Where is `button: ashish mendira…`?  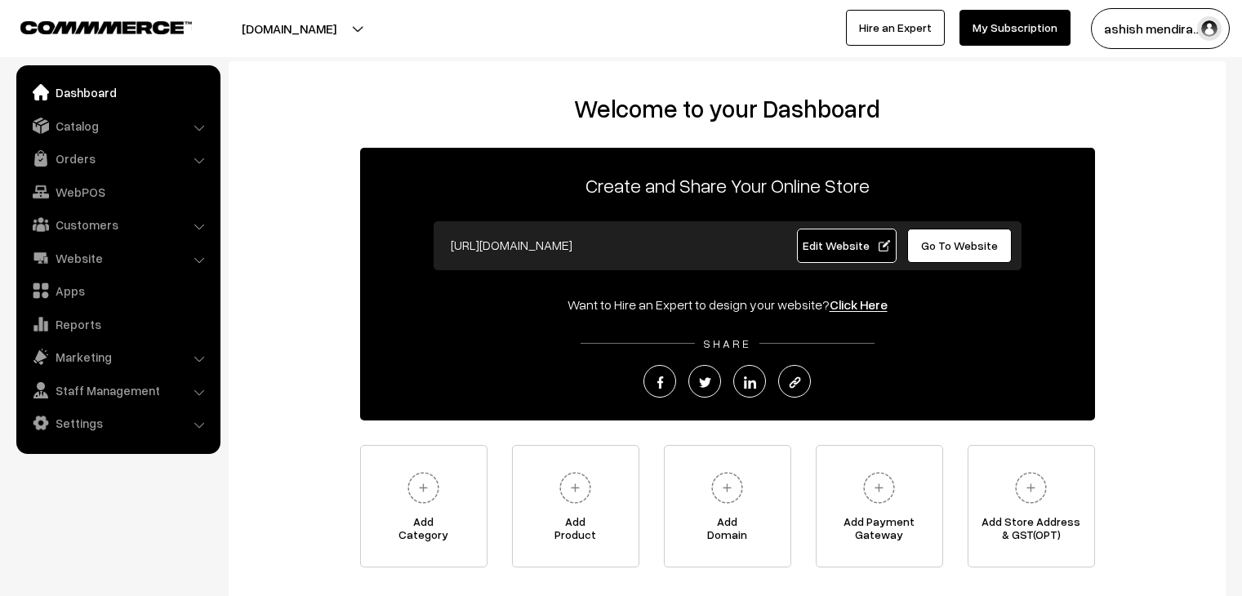
button: ashish mendira… is located at coordinates (1160, 29).